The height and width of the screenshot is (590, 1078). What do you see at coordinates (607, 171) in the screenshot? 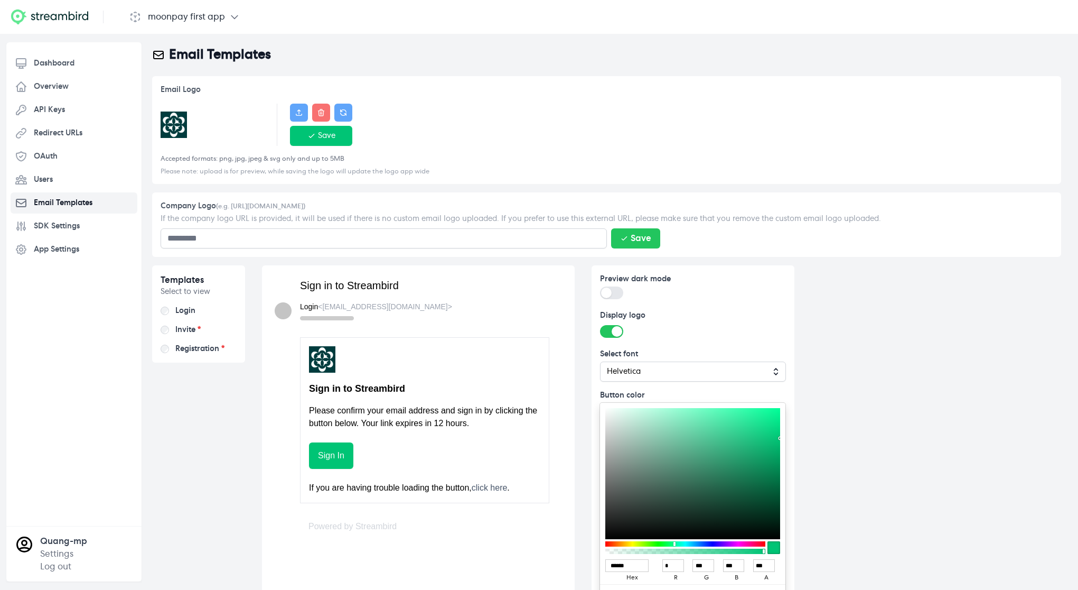
I see `p: Please note: upload is for preview, while saving the logo will update the logo app wide` at bounding box center [607, 171].